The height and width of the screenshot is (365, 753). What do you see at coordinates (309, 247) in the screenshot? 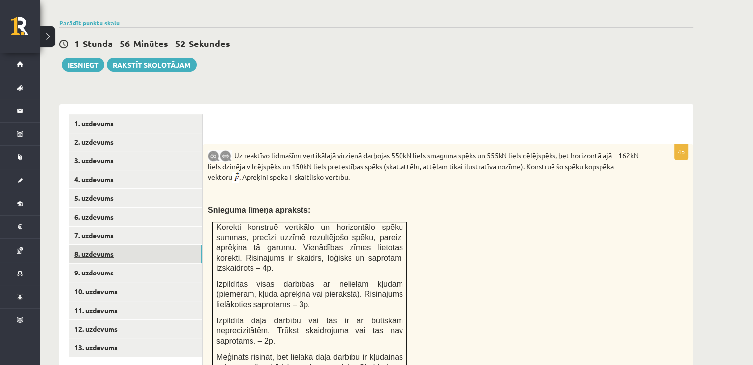
I see `span: Korekti konstruē vertikālo un horizontālo spēku summas, precīzi uzzīmē rezultējošo spēku, pareizi...` at bounding box center [309, 247].